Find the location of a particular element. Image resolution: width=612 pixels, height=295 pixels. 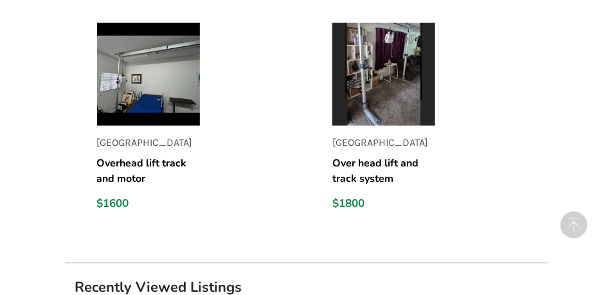

div: $1600 is located at coordinates (148, 204).